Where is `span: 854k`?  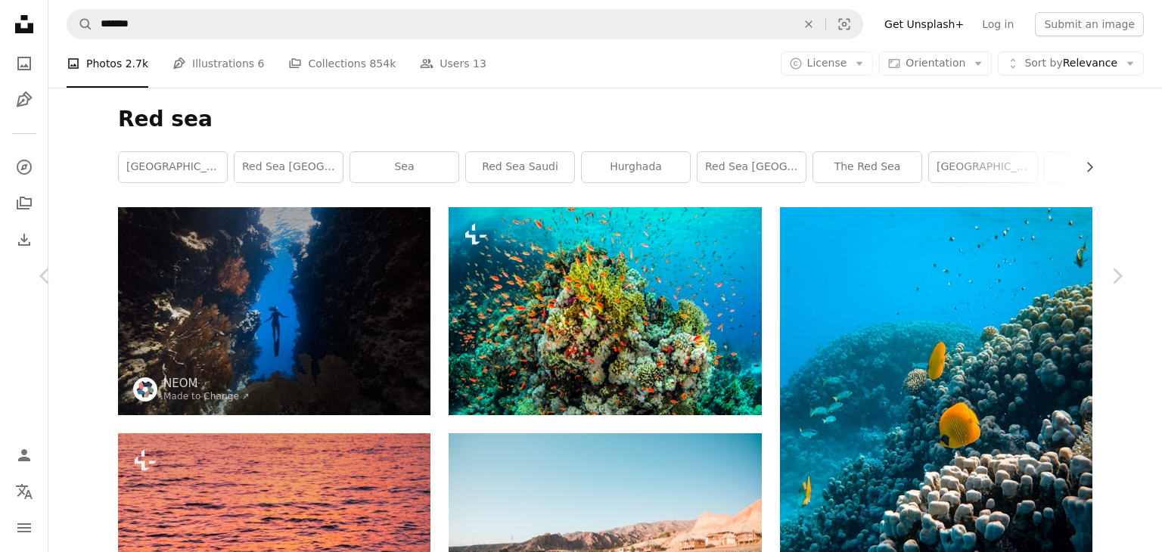 span: 854k is located at coordinates (382, 64).